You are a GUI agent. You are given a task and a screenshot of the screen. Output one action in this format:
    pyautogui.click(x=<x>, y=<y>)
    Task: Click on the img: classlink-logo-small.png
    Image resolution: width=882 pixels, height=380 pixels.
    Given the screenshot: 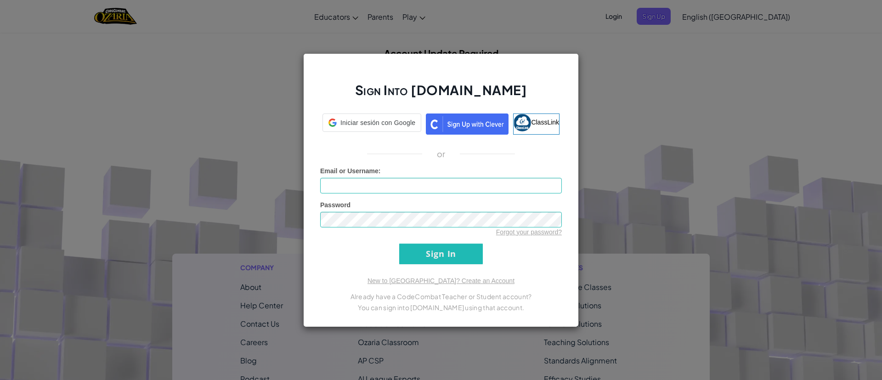 What is the action you would take?
    pyautogui.click(x=522, y=123)
    